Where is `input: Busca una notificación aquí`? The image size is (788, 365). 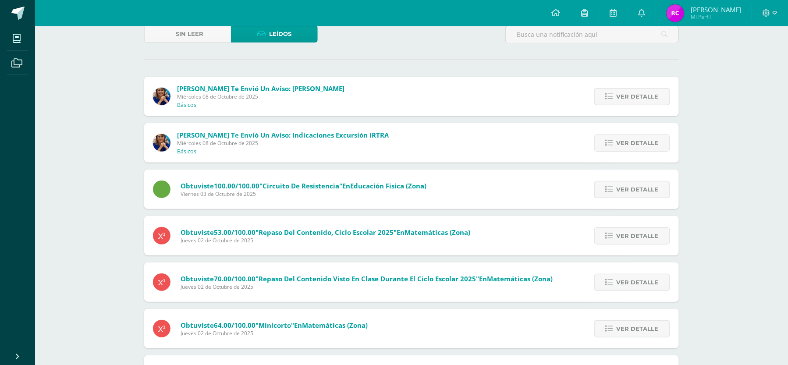
input: Busca una notificación aquí is located at coordinates (592, 34).